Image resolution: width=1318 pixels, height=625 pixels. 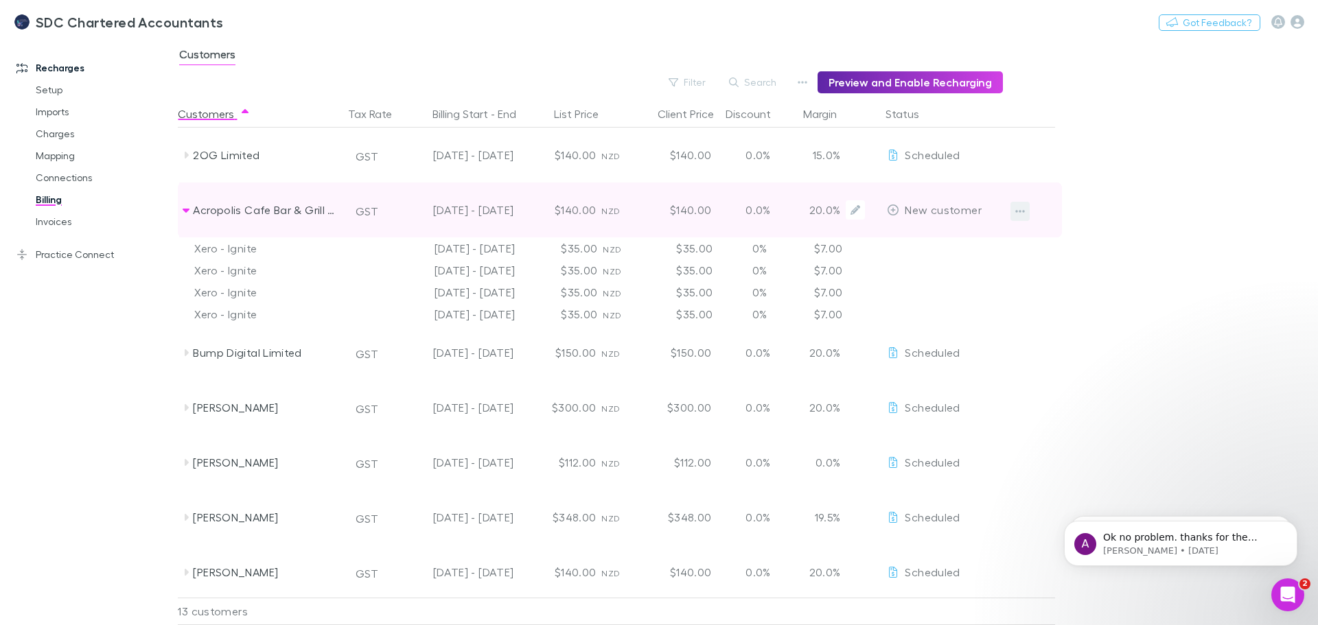 I want to click on button: Client Price, so click(x=694, y=114).